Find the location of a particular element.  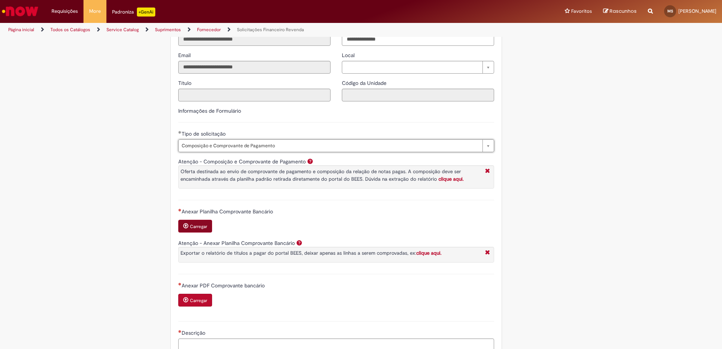

span: More is located at coordinates (95, 11).